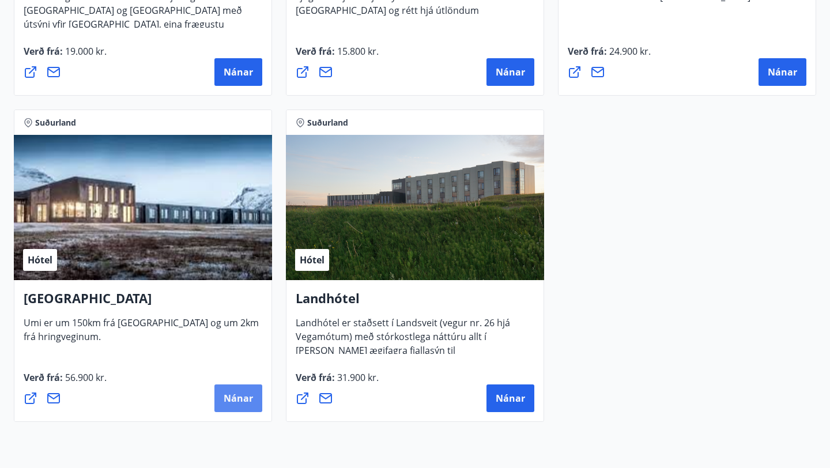 This screenshot has height=468, width=830. Describe the element at coordinates (357, 51) in the screenshot. I see `span: 15.800 kr.` at that location.